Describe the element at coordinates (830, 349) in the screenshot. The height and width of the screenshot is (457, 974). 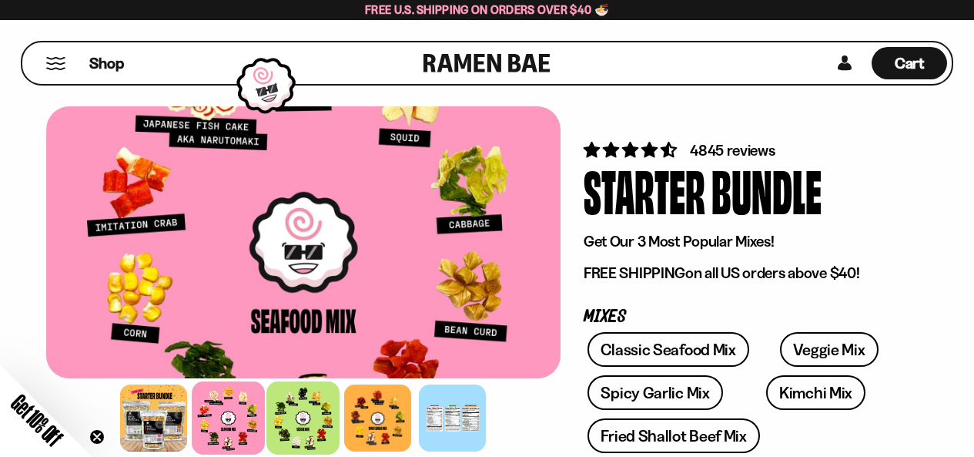
I see `a: Veggie Mix` at that location.